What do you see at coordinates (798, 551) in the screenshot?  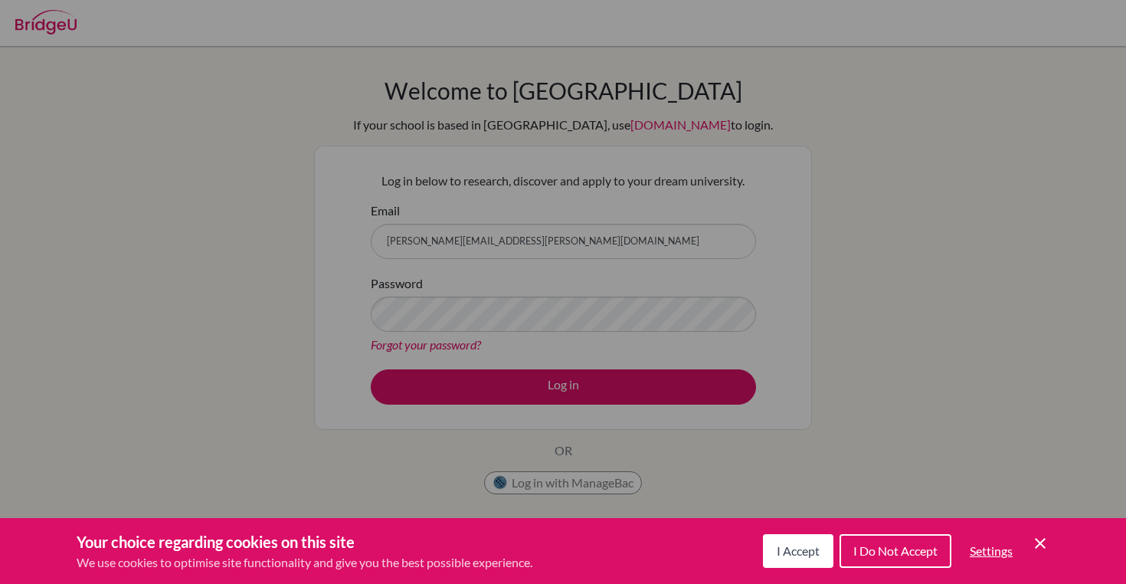 I see `button: I Accept` at bounding box center [798, 551].